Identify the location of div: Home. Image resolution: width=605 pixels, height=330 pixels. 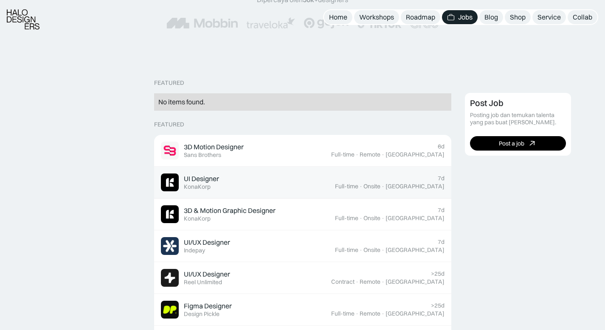
(338, 17).